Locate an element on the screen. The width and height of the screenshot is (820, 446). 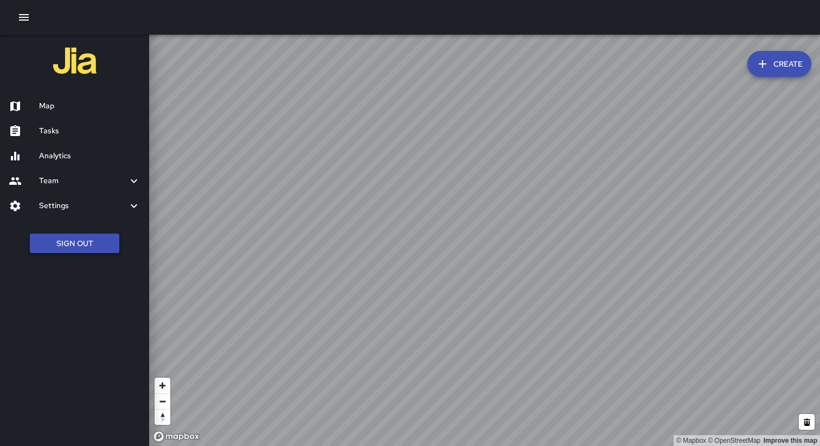
h6: Analytics is located at coordinates (90, 156).